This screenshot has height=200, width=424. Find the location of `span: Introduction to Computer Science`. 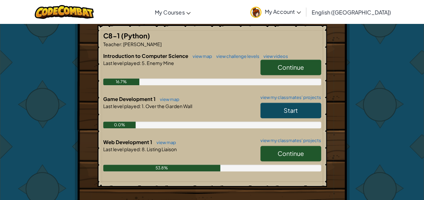

span: Introduction to Computer Science is located at coordinates (146, 56).